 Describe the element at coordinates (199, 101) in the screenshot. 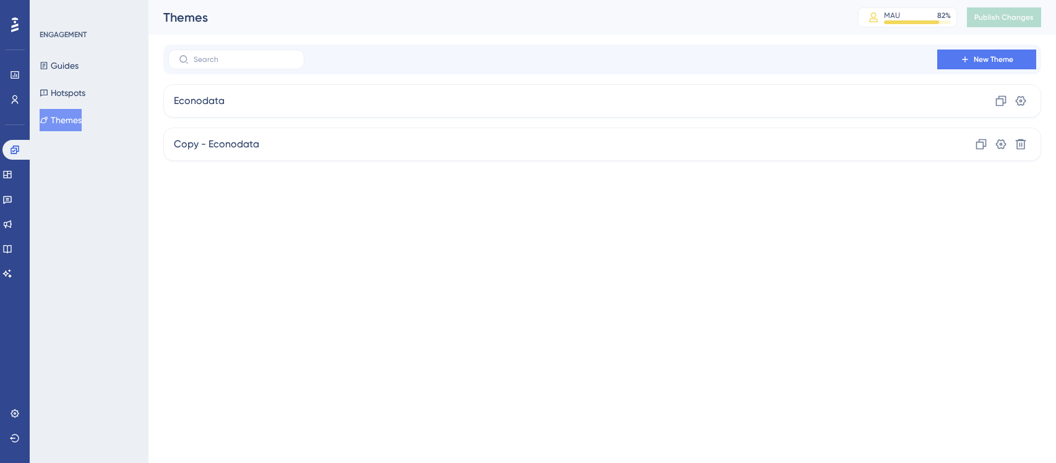

I see `span: Econodata` at that location.